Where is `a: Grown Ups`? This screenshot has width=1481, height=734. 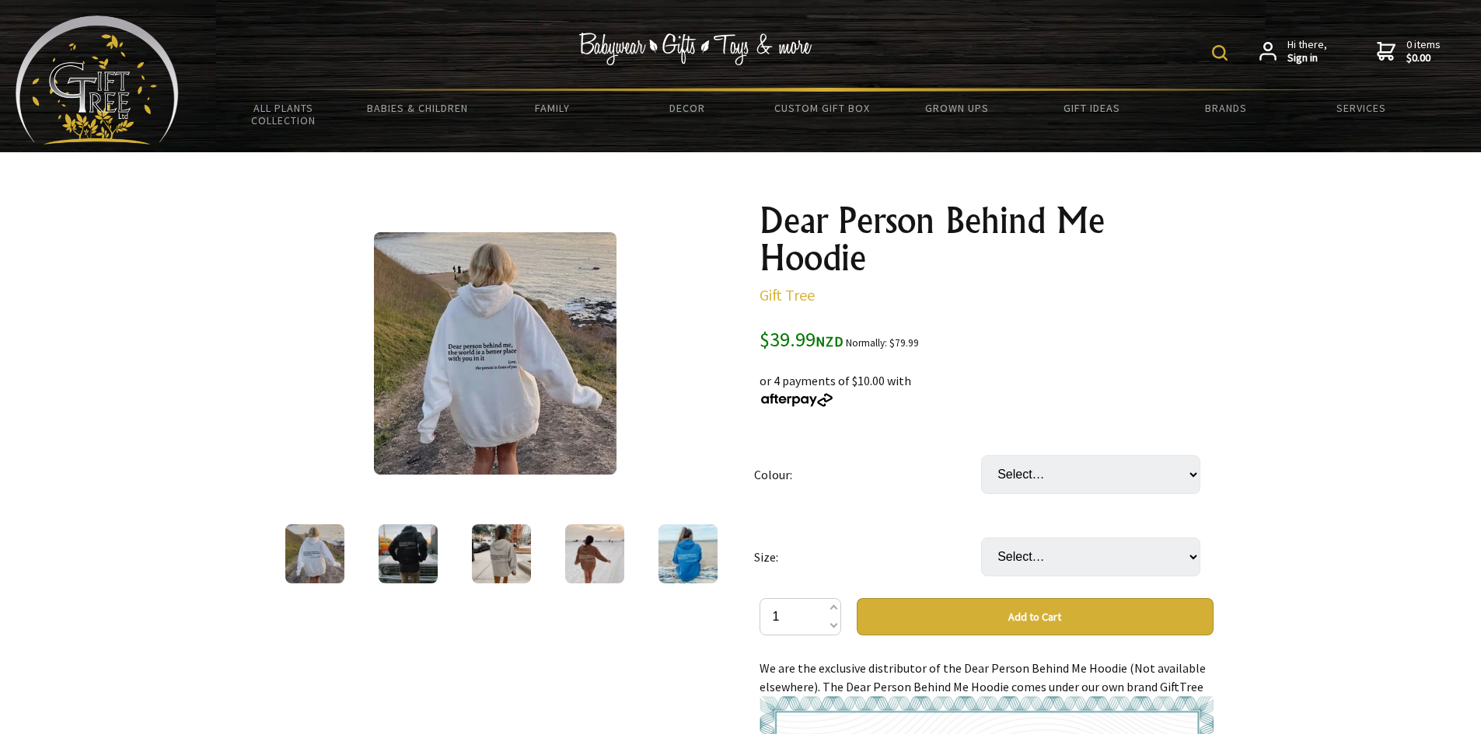
a: Grown Ups is located at coordinates (956, 108).